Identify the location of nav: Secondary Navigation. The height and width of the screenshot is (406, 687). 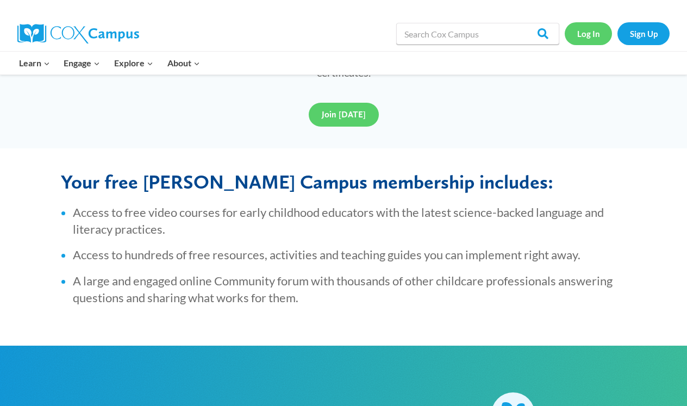
(617, 33).